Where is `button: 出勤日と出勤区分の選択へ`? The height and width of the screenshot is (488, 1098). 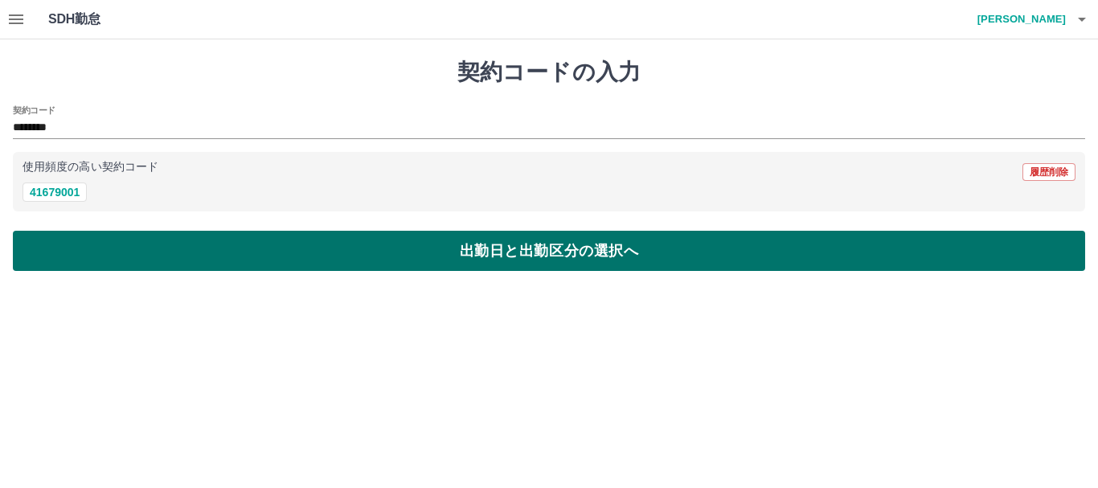 button: 出勤日と出勤区分の選択へ is located at coordinates (549, 251).